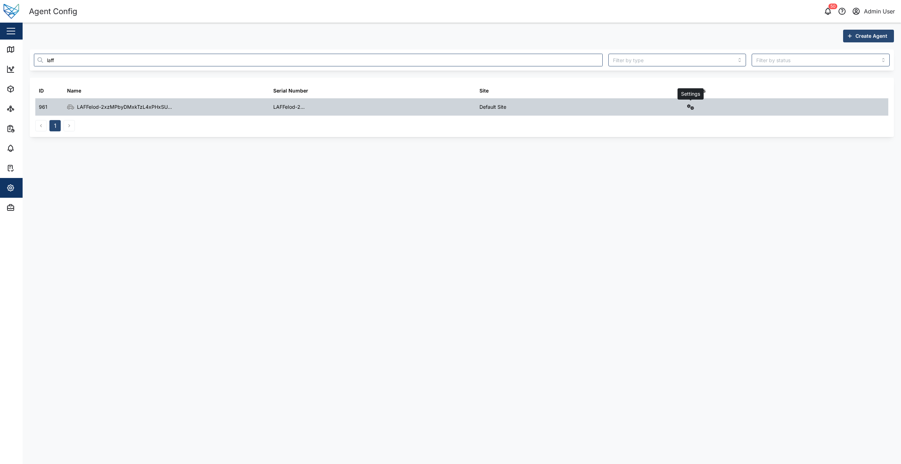 This screenshot has height=464, width=901. Describe the element at coordinates (55, 126) in the screenshot. I see `button: 1` at that location.